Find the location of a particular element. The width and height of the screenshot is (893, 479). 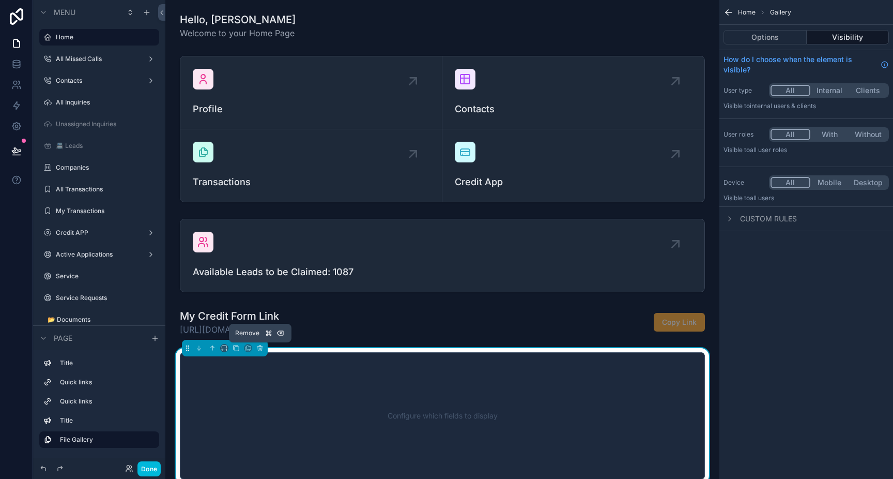

label: Companies is located at coordinates (104, 167).